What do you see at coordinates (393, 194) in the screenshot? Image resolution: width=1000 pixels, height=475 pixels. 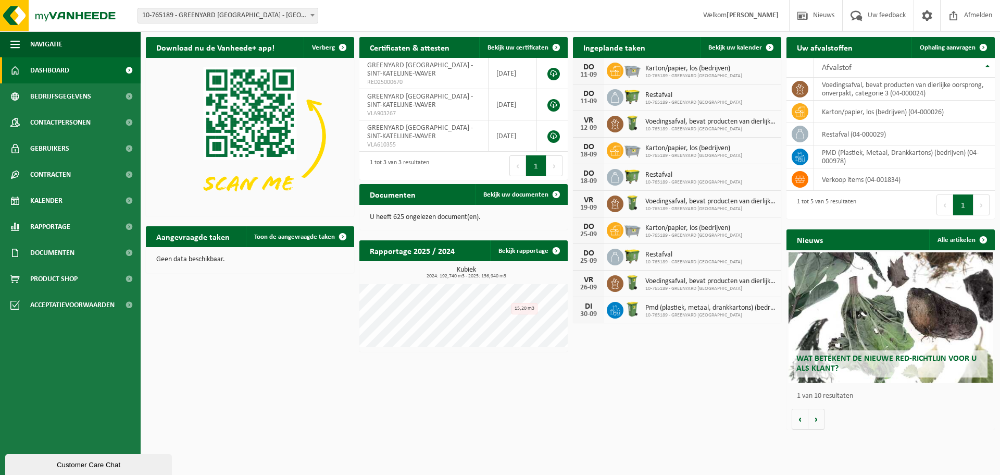 I see `h2: Documenten` at bounding box center [393, 194].